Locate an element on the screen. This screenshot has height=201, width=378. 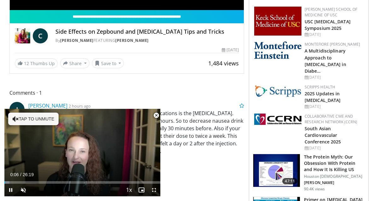
span: 1,484 views is located at coordinates (223, 63).